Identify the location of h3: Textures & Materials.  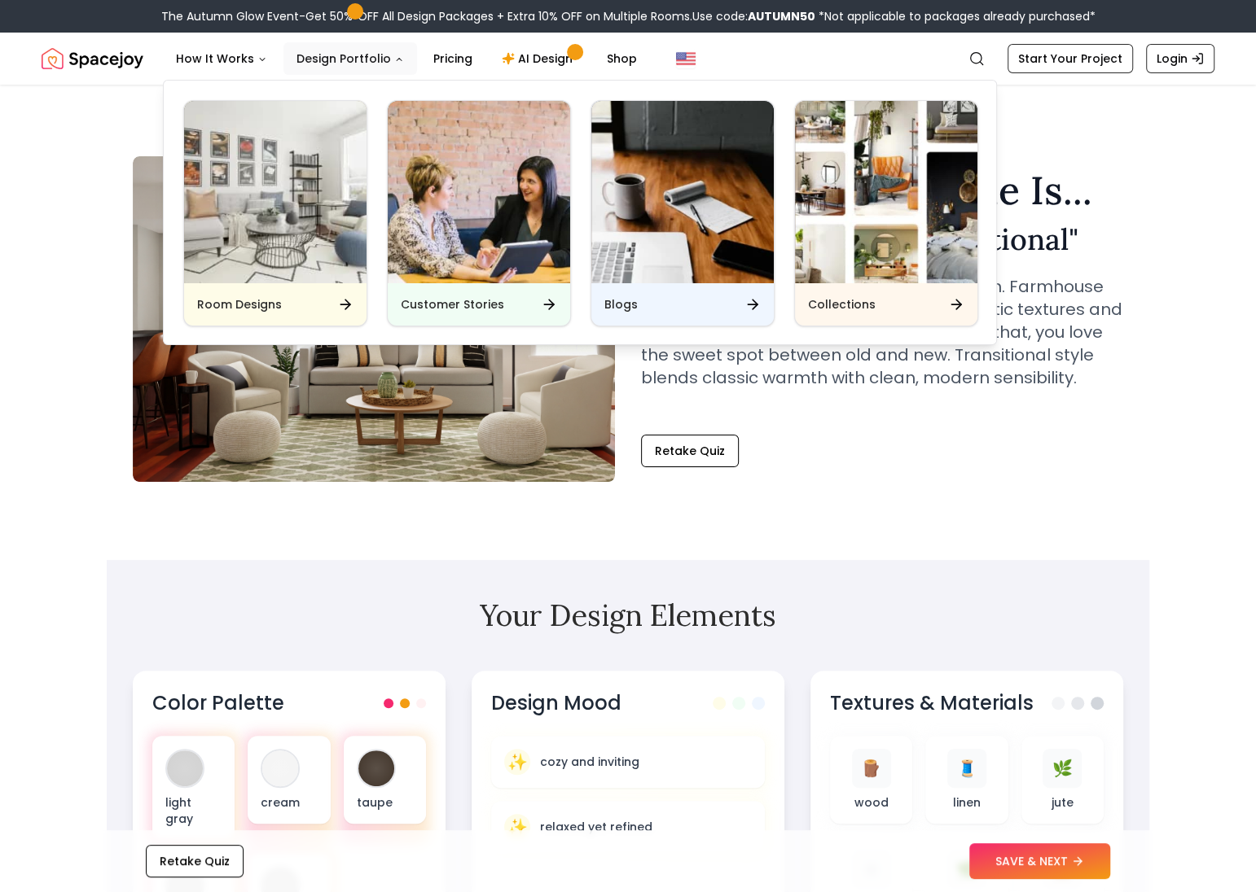
(932, 704).